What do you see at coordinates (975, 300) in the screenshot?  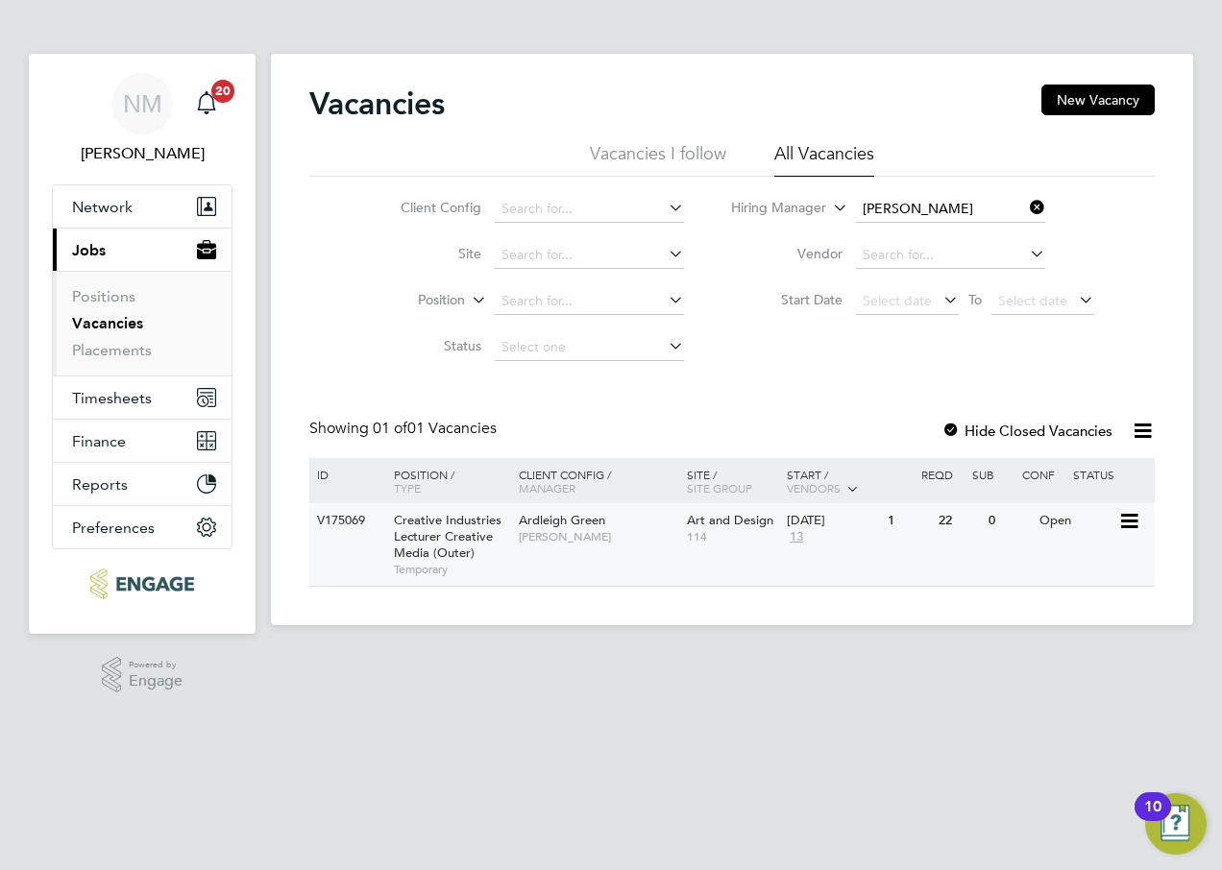 I see `span: To` at bounding box center [975, 300].